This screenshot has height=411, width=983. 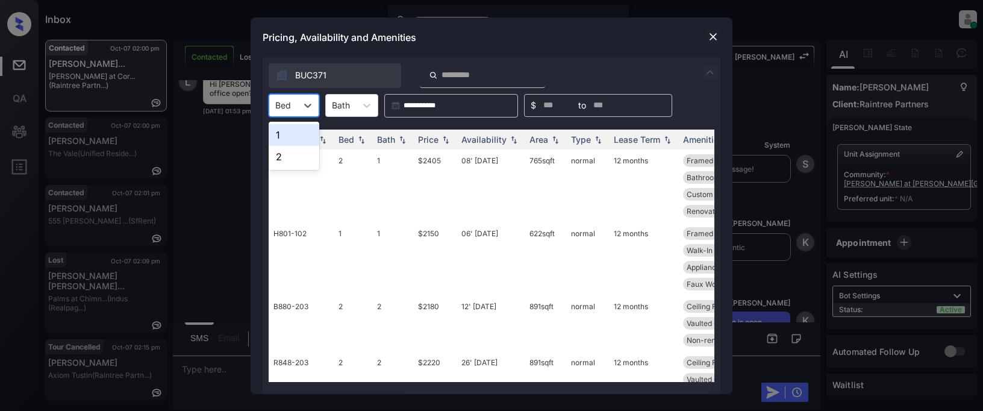 I want to click on td: $2405, so click(x=435, y=185).